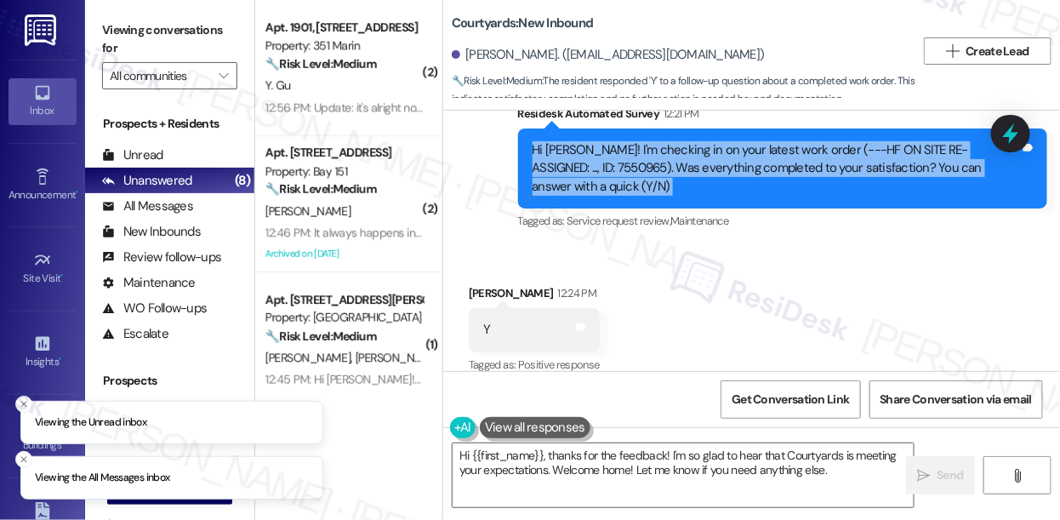 This screenshot has height=520, width=1060. What do you see at coordinates (549, 232) in the screenshot?
I see `div: 12:46 PM: It always happens in the morning & afternoon. The noise is by the masters bedroom & my ...` at bounding box center [549, 232].